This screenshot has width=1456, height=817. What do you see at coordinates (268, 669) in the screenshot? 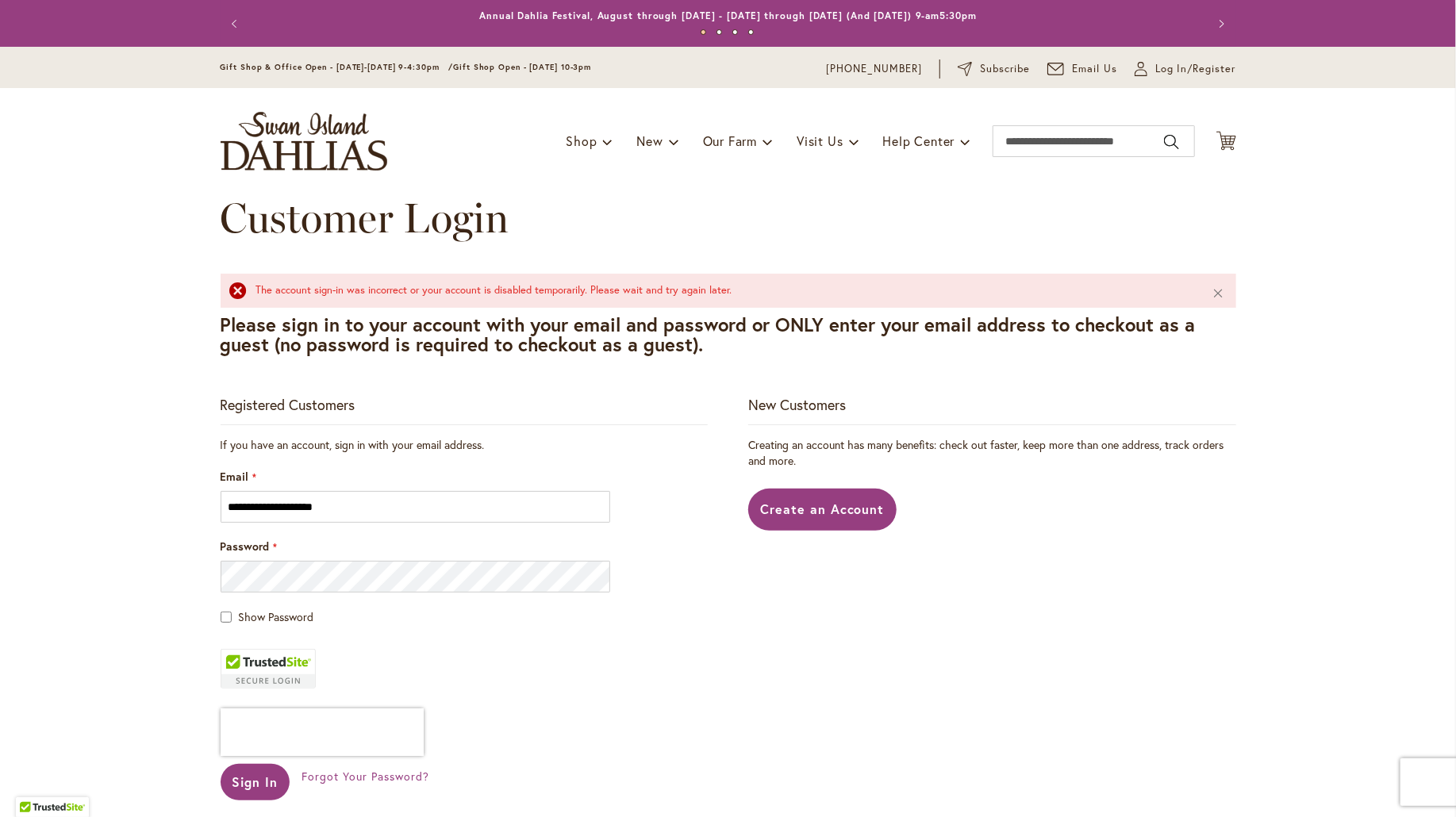
I see `div: TrustedSite Certified` at bounding box center [268, 669].